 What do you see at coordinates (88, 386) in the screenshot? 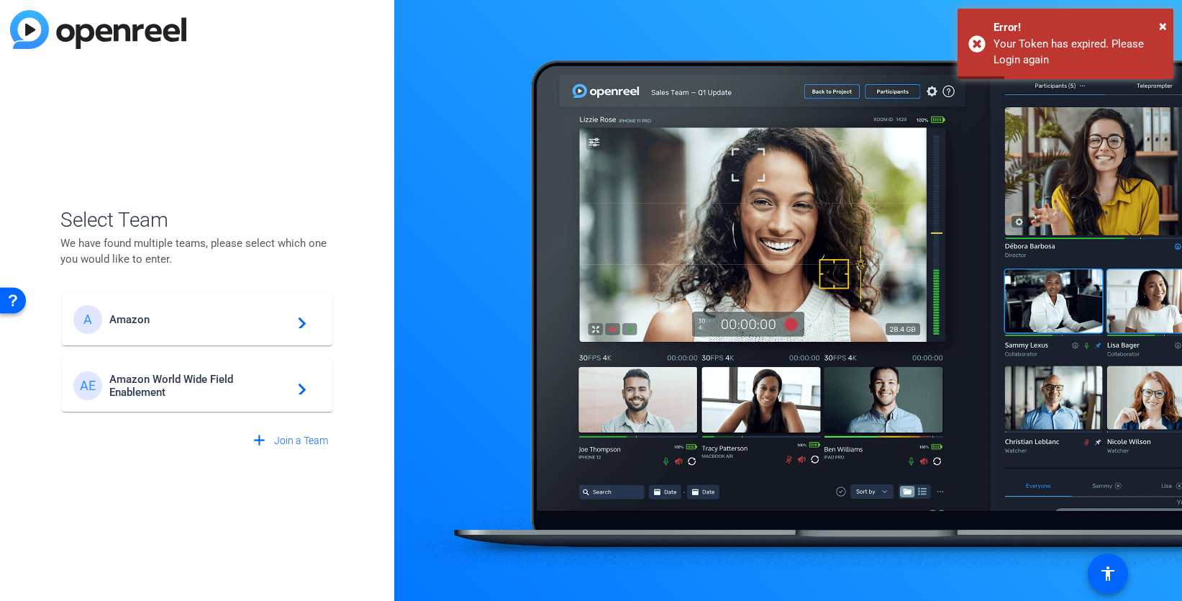
I see `div: AE` at bounding box center [88, 386].